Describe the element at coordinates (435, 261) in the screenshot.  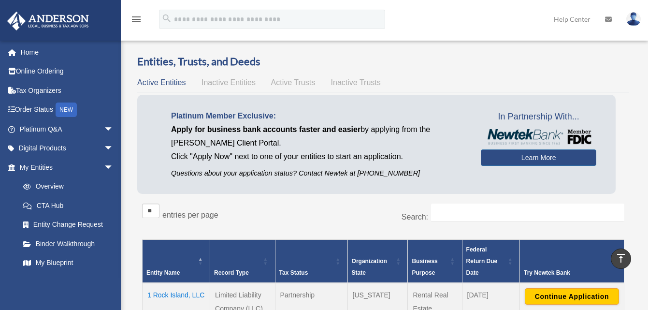
I see `th: Business Purpose: Activate to sort` at that location.